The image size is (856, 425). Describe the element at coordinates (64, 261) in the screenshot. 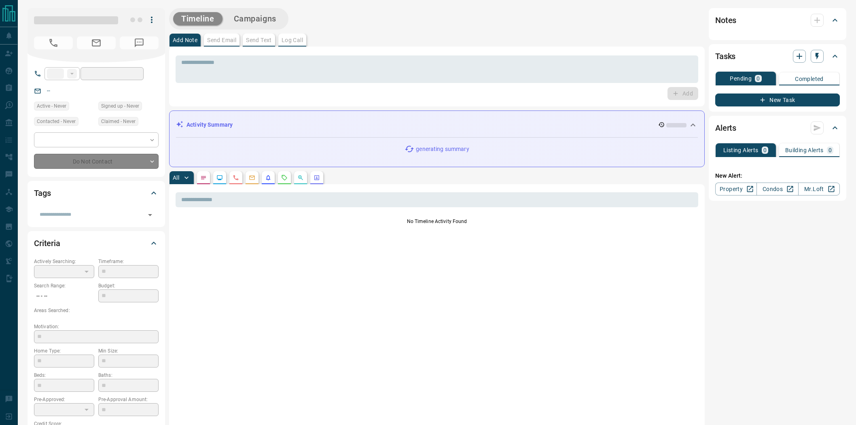

I see `p: Actively Searching:` at that location.